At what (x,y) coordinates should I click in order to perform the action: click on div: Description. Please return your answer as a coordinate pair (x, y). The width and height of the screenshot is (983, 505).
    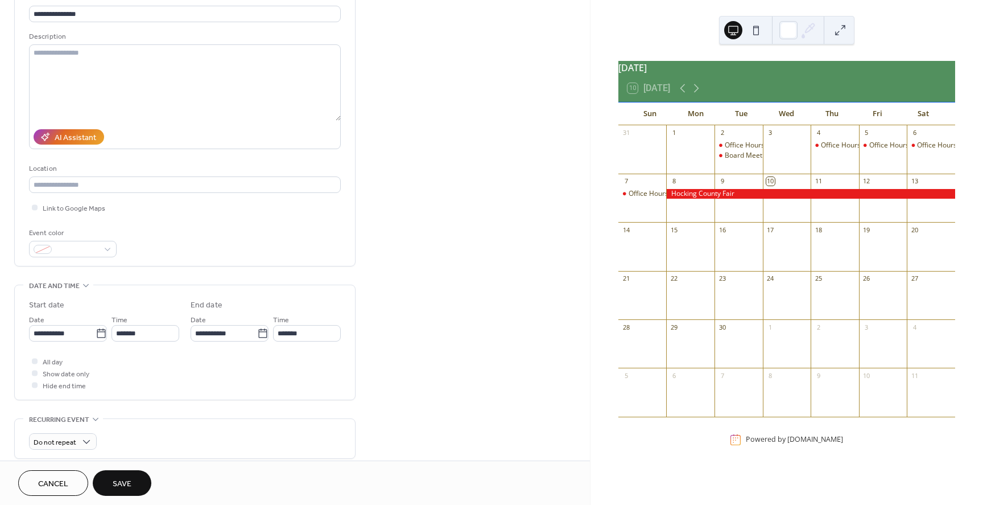
    Looking at the image, I should click on (184, 36).